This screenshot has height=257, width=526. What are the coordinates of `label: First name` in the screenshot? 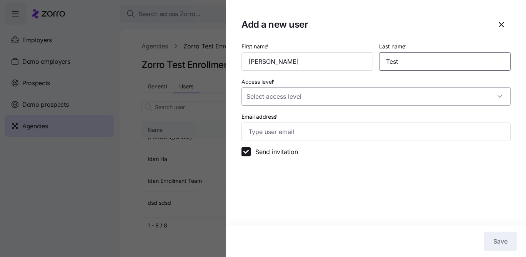 It's located at (256, 47).